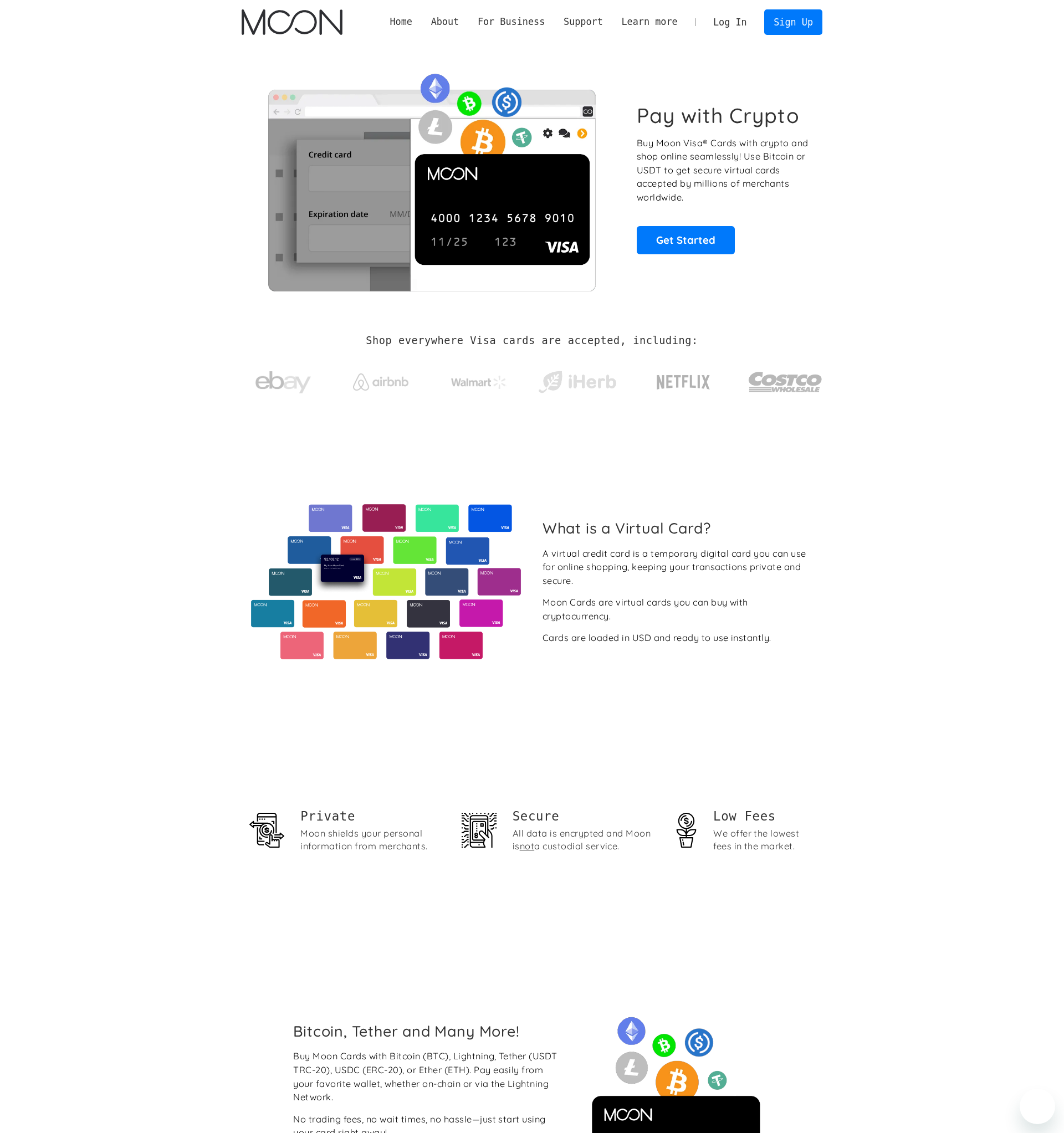  Describe the element at coordinates (678, 528) in the screenshot. I see `h2: What is a Virtual Card?` at that location.